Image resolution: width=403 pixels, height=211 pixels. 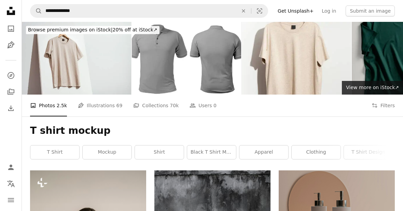 I want to click on a: Log in, so click(x=329, y=11).